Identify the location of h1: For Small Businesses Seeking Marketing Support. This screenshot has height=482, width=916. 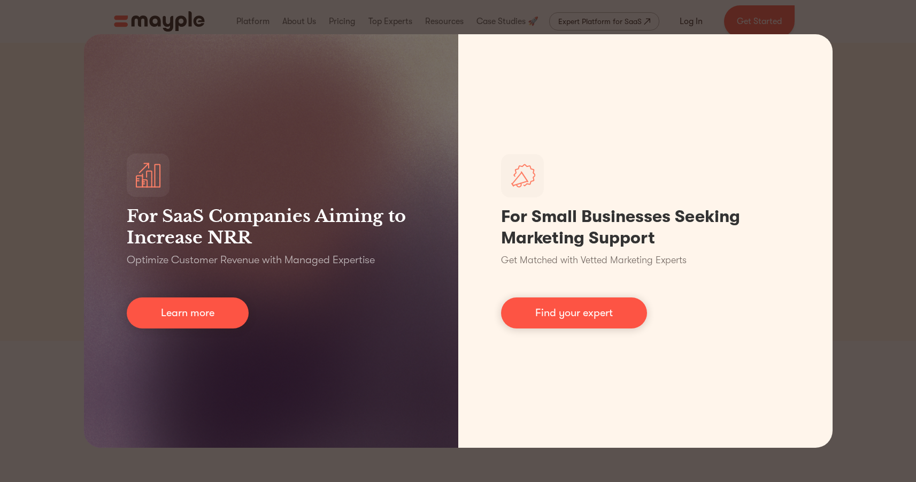
(645, 227).